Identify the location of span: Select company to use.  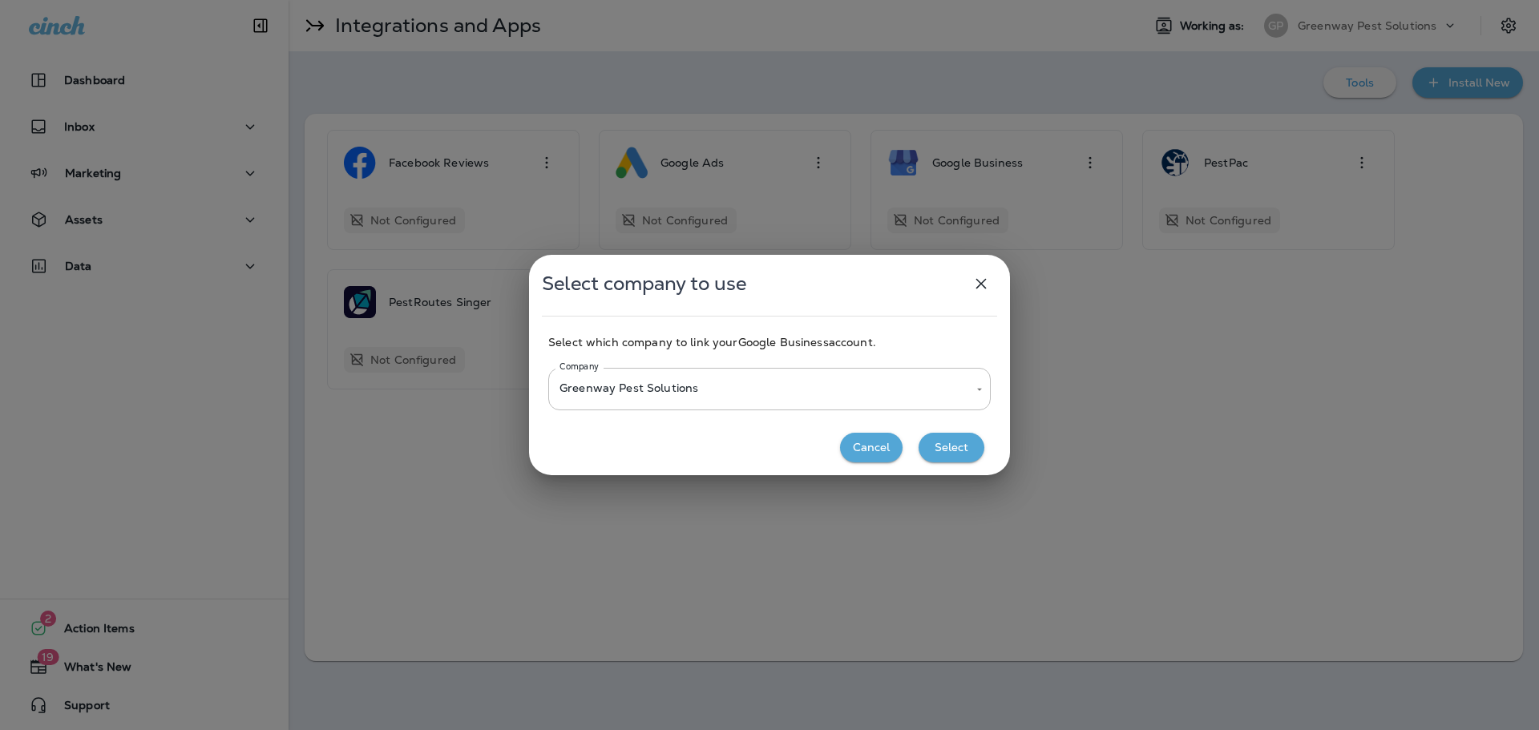
(644, 284).